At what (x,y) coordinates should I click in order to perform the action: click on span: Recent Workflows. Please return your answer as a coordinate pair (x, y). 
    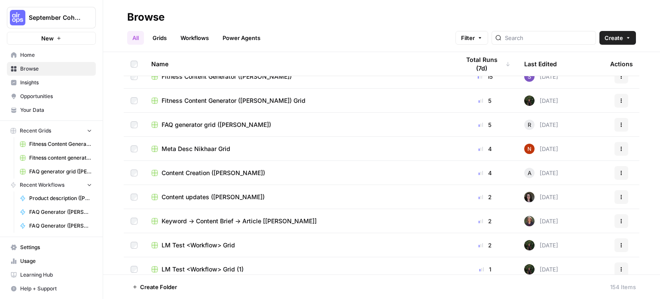
    Looking at the image, I should click on (42, 185).